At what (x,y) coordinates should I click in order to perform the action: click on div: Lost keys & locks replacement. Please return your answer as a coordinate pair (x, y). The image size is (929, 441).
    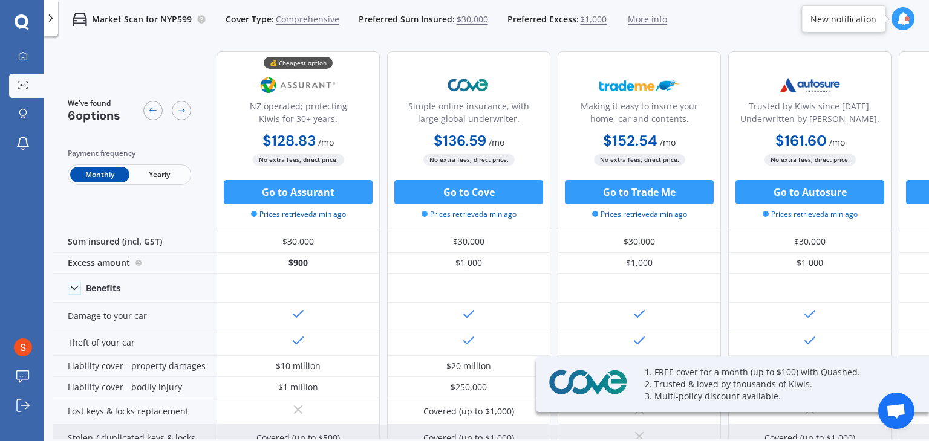
    Looking at the image, I should click on (135, 412).